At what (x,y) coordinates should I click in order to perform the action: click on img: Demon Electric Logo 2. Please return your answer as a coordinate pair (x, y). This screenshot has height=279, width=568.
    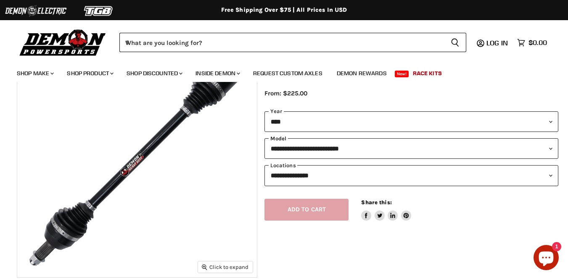
    Looking at the image, I should click on (36, 11).